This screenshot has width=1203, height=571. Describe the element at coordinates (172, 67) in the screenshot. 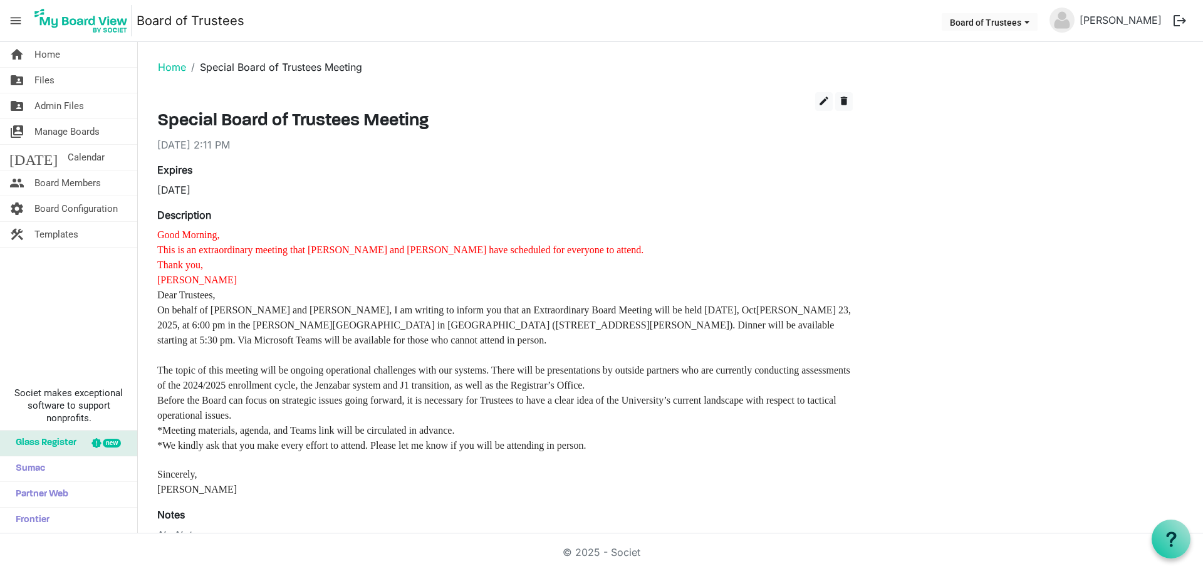

I see `a: Home` at that location.